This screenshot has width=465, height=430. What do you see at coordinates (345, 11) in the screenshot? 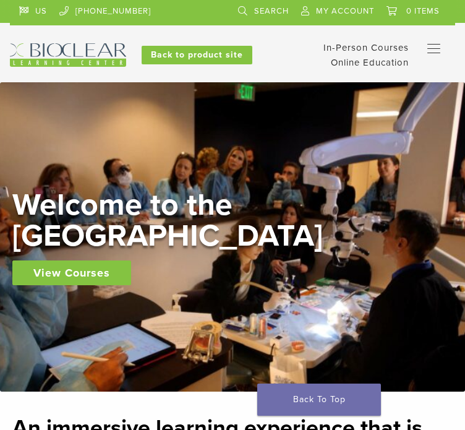
I see `span: My Account` at bounding box center [345, 11].